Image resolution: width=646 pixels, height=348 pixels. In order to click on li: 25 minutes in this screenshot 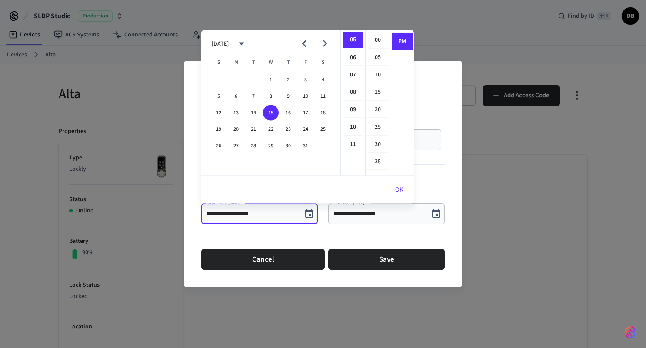, I will do `click(378, 127)`.